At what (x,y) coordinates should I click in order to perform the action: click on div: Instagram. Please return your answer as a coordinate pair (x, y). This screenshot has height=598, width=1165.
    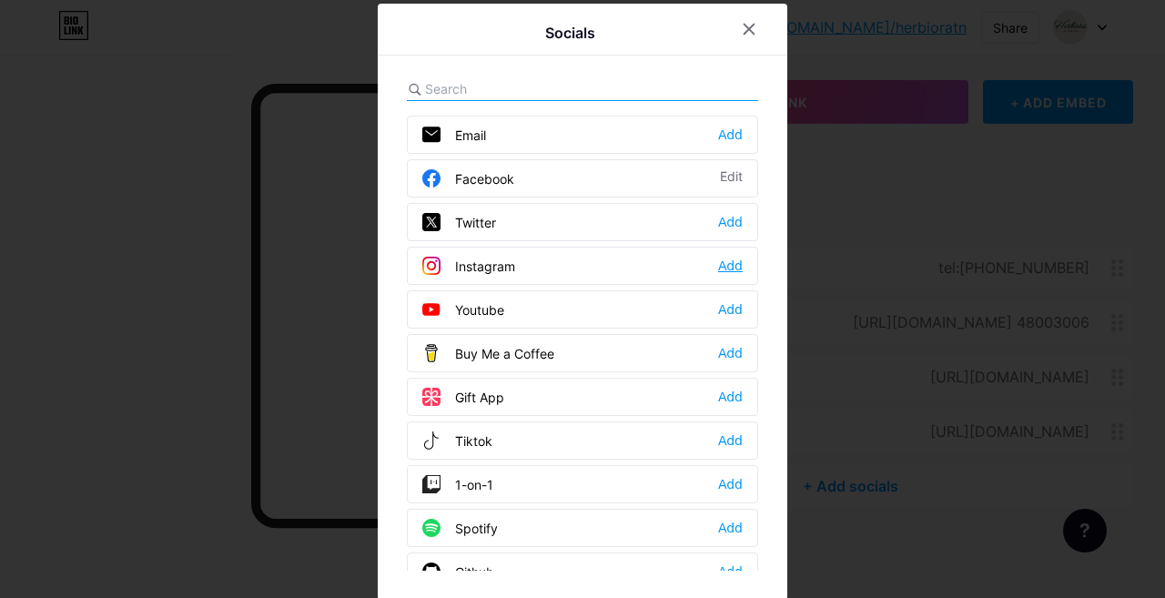
    Looking at the image, I should click on (469, 266).